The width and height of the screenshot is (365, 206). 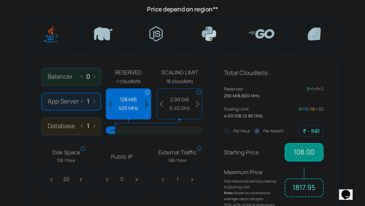 I want to click on span: 32, so click(x=321, y=109).